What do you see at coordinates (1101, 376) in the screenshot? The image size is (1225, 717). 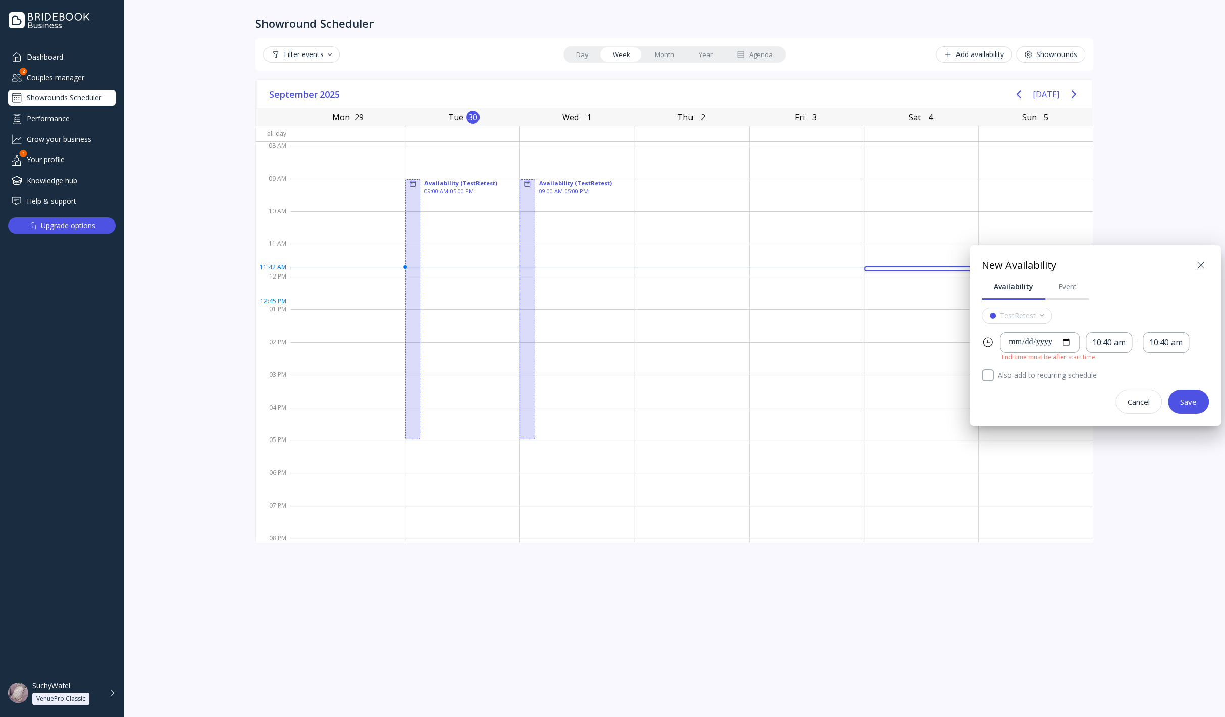 I see `label: Also add to recurring schedule` at bounding box center [1101, 376].